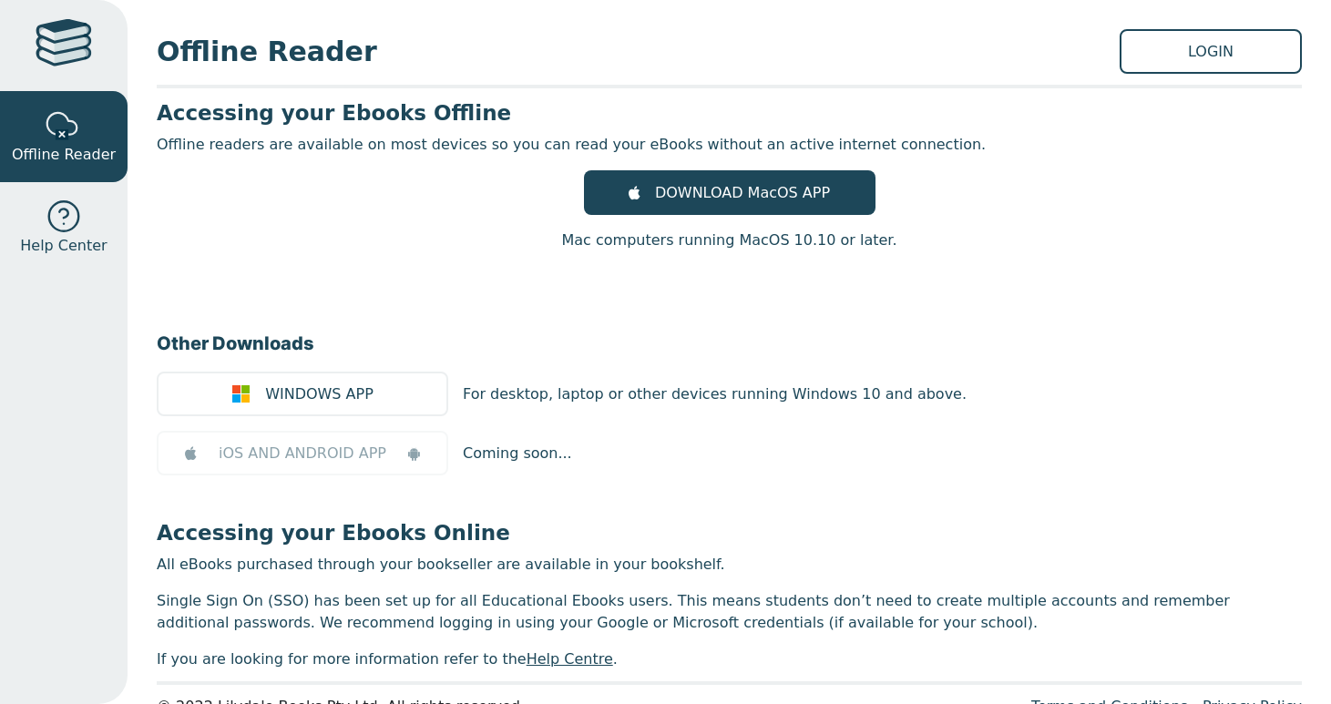  I want to click on span: DOWNLOAD MacOS APP, so click(743, 193).